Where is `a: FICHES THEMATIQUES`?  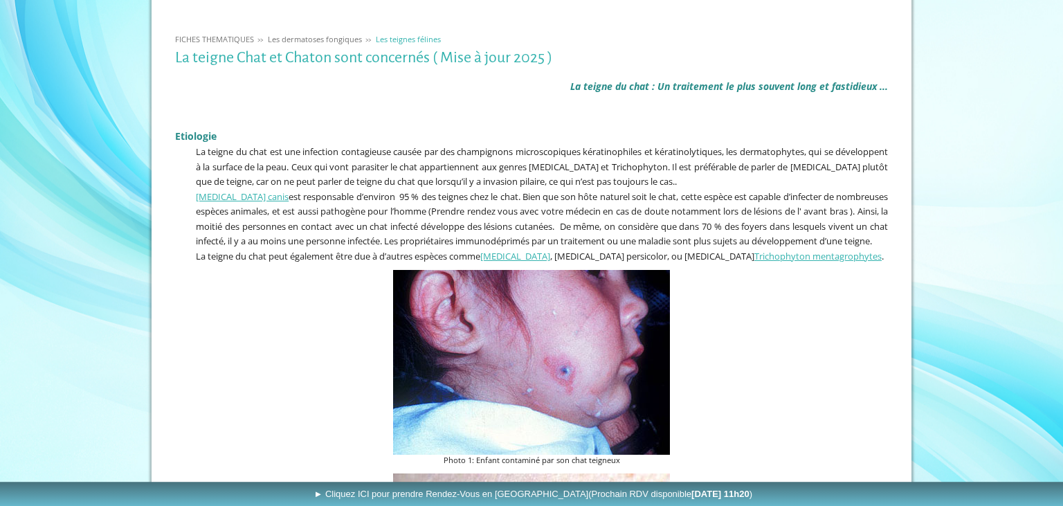 a: FICHES THEMATIQUES is located at coordinates (214, 39).